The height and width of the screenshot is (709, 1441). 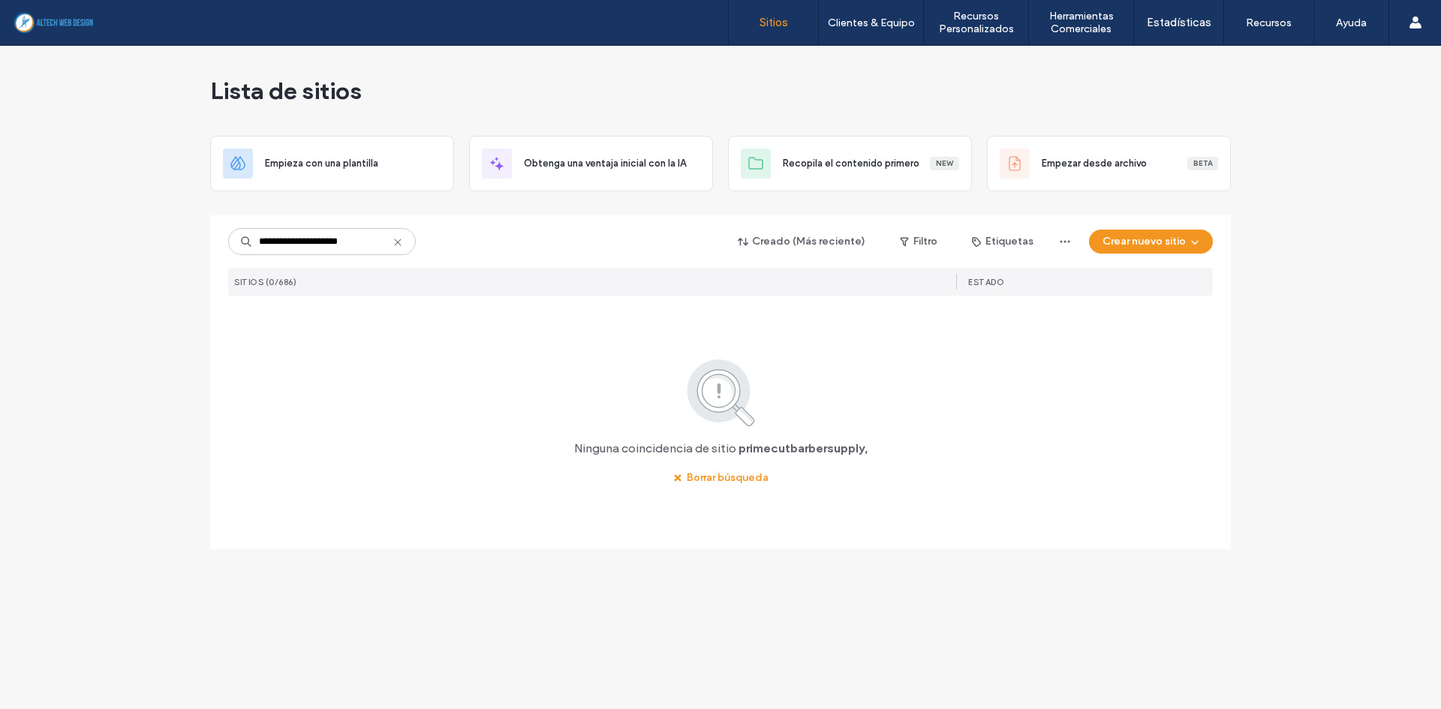 I want to click on button: Filtro, so click(x=919, y=242).